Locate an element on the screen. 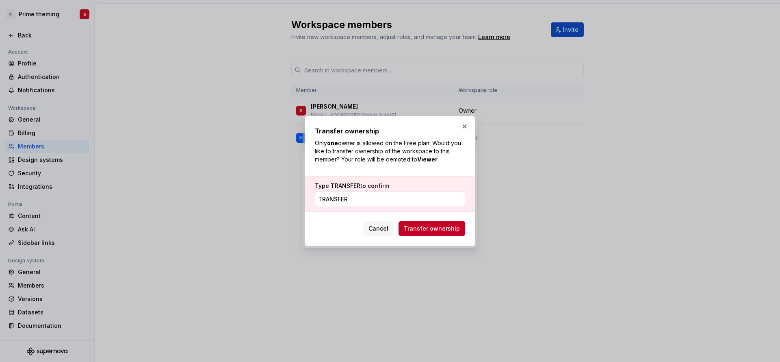 The image size is (780, 362). strong: one is located at coordinates (332, 143).